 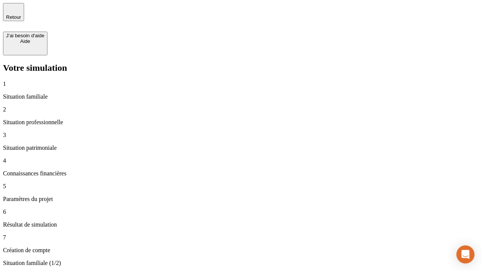 I want to click on p: 2, so click(x=241, y=110).